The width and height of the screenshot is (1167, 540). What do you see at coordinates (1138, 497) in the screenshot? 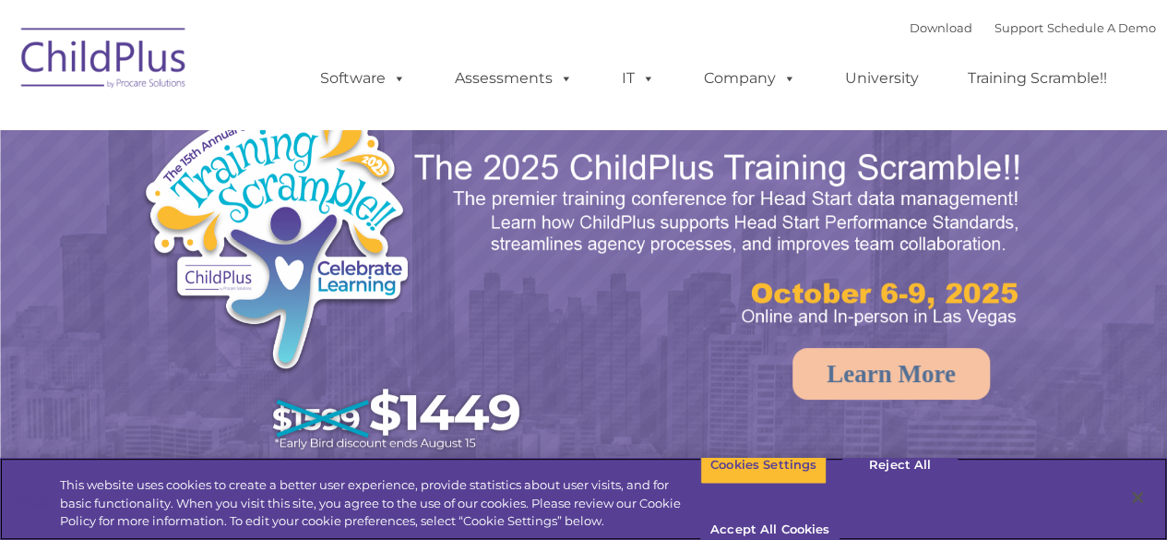
I see `button: Close` at bounding box center [1138, 497].